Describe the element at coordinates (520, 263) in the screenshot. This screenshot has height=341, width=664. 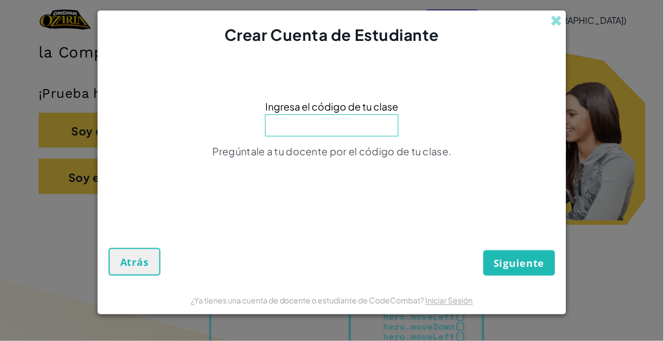
I see `button: Siguiente` at that location.